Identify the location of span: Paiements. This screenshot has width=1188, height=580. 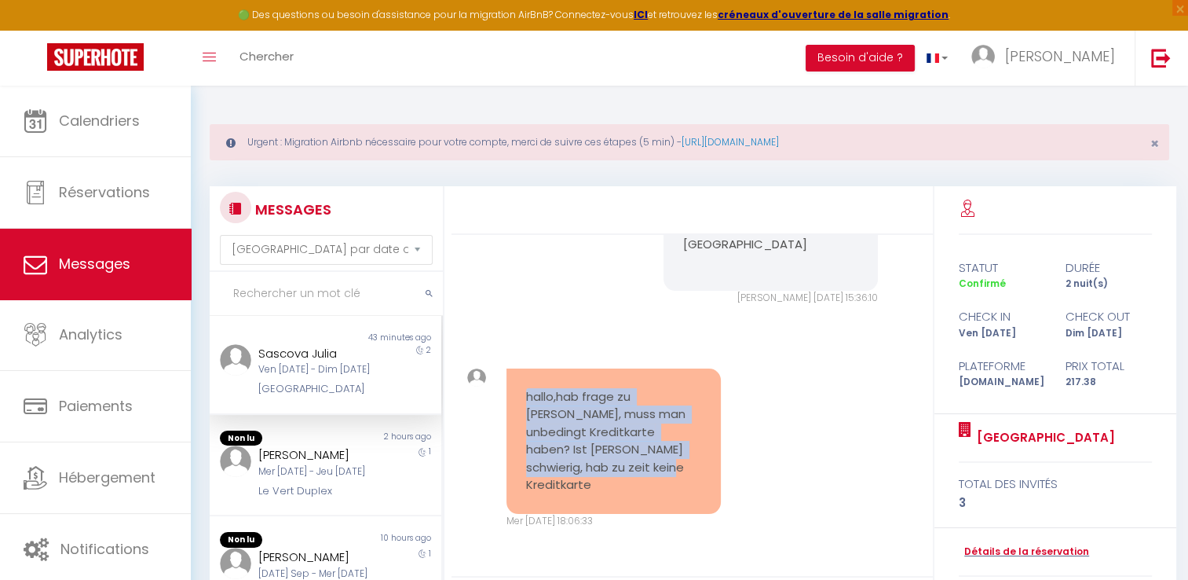
(96, 405).